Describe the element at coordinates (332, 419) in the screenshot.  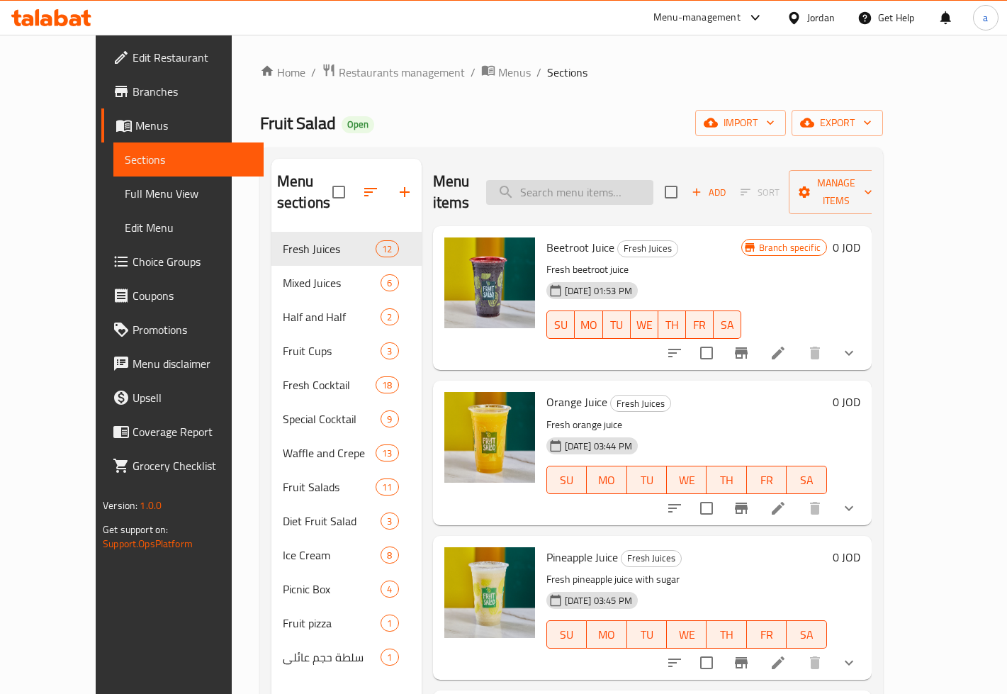
I see `span: Special Cocktail` at that location.